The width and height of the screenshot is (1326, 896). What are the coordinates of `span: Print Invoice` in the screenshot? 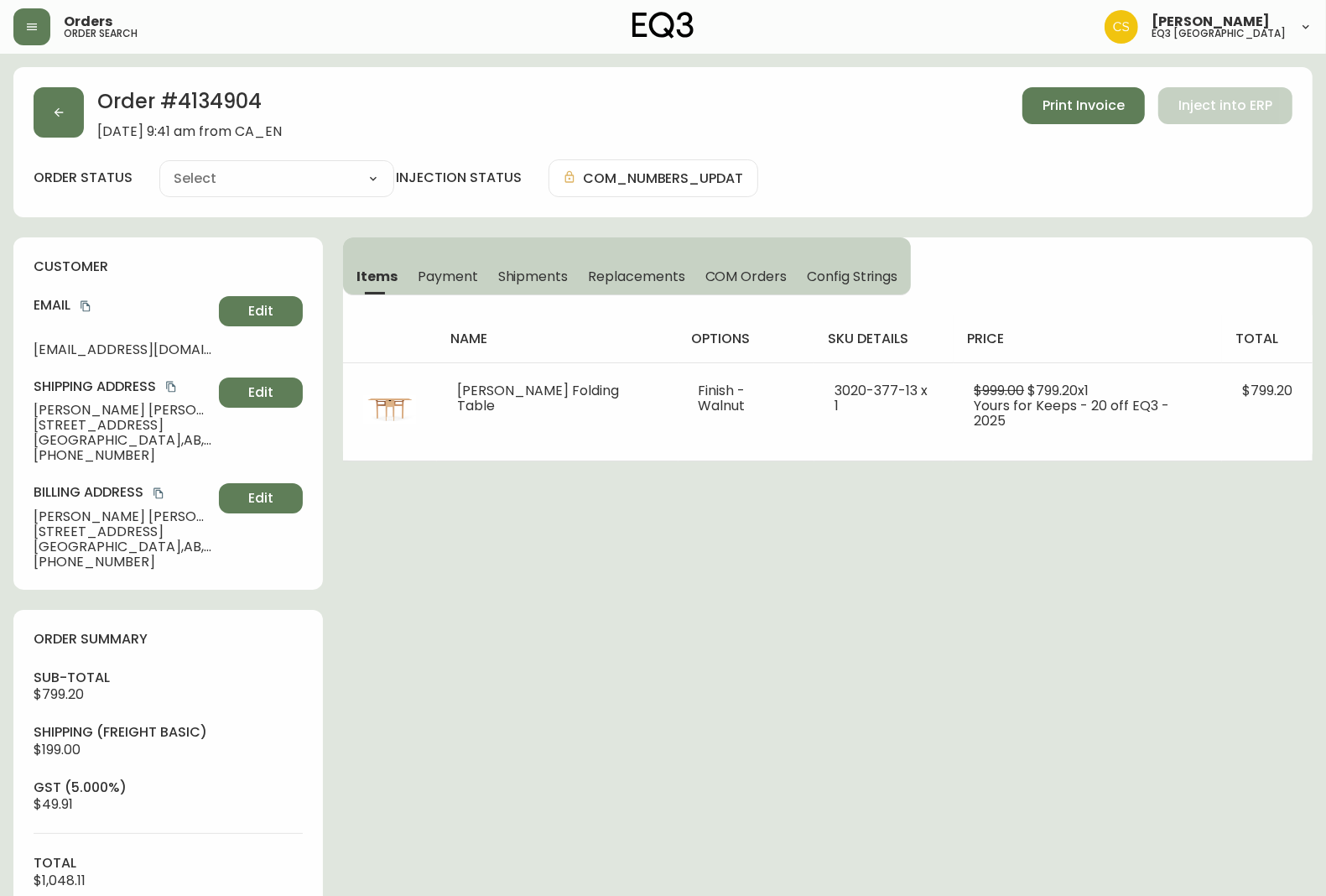 It's located at (1083, 106).